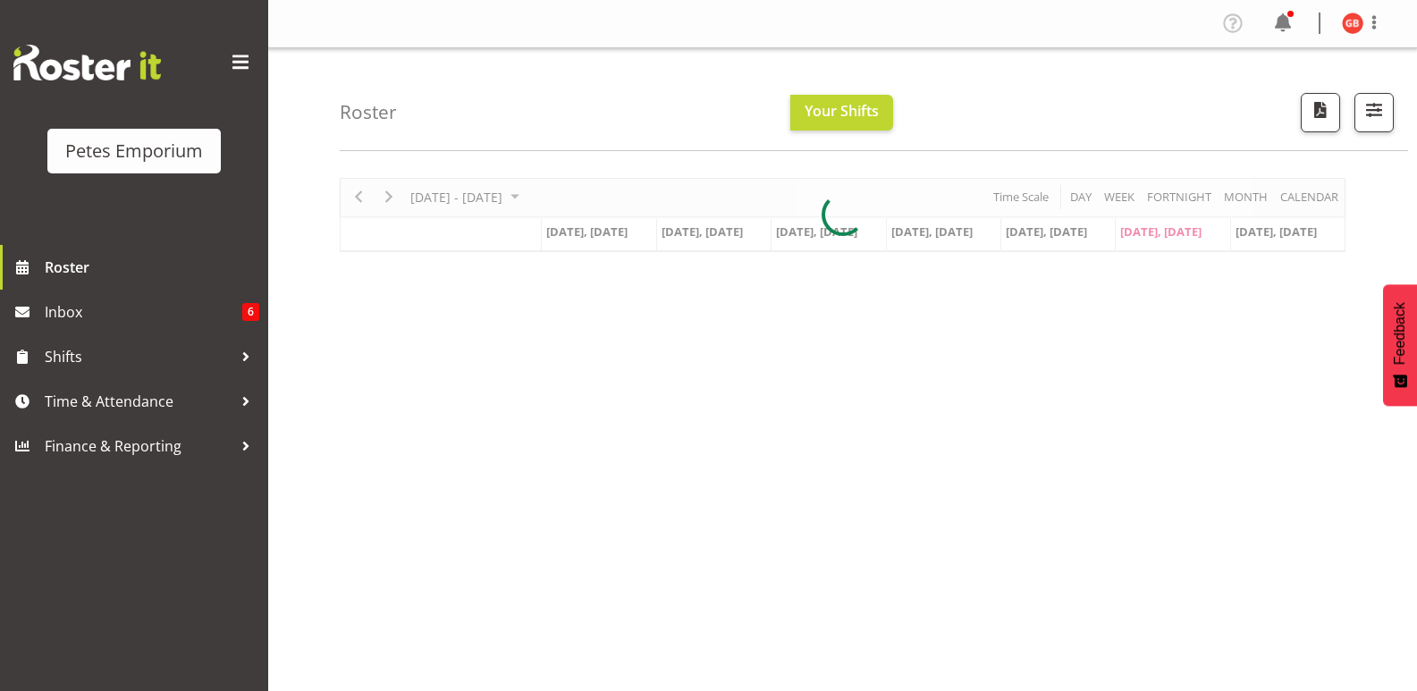  I want to click on span: Roster, so click(152, 267).